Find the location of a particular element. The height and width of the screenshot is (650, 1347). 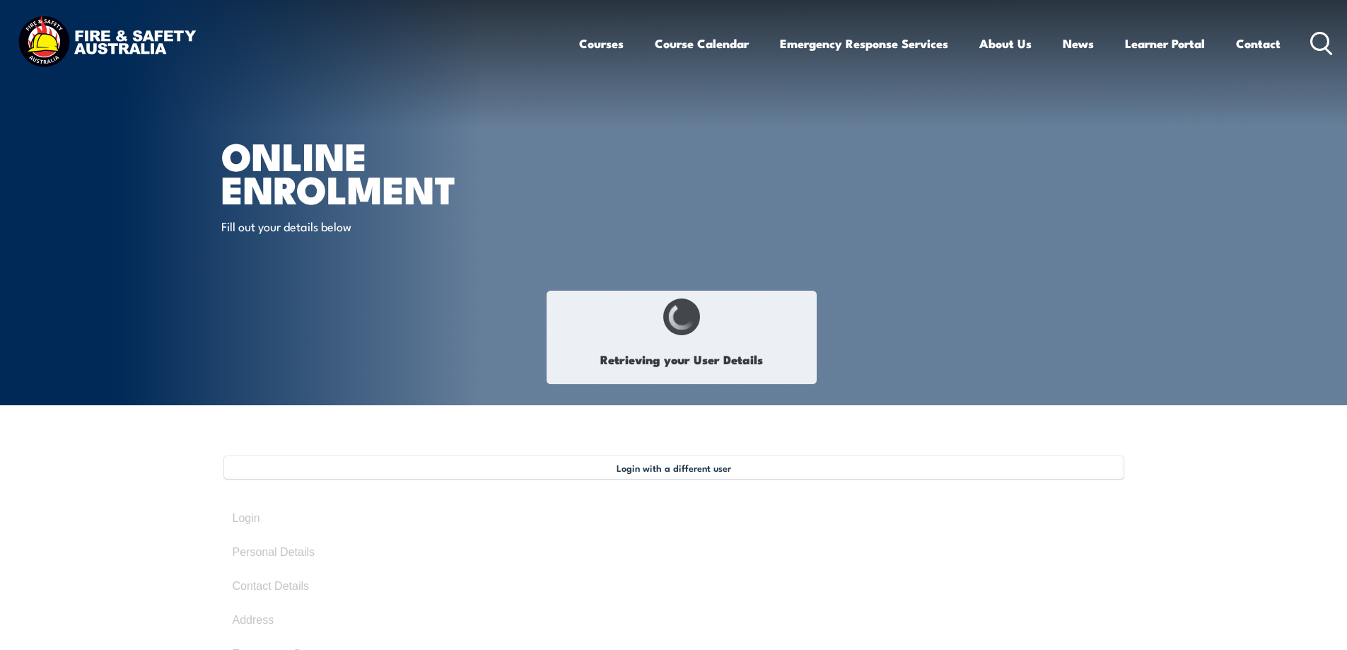

a: Courses is located at coordinates (601, 43).